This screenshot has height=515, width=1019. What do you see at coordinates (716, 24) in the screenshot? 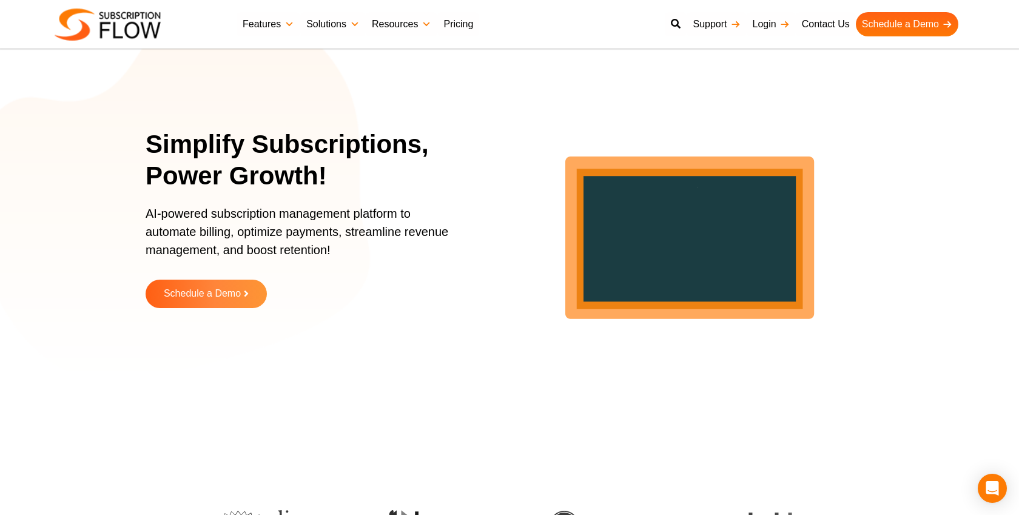
I see `a: Support` at bounding box center [716, 24].